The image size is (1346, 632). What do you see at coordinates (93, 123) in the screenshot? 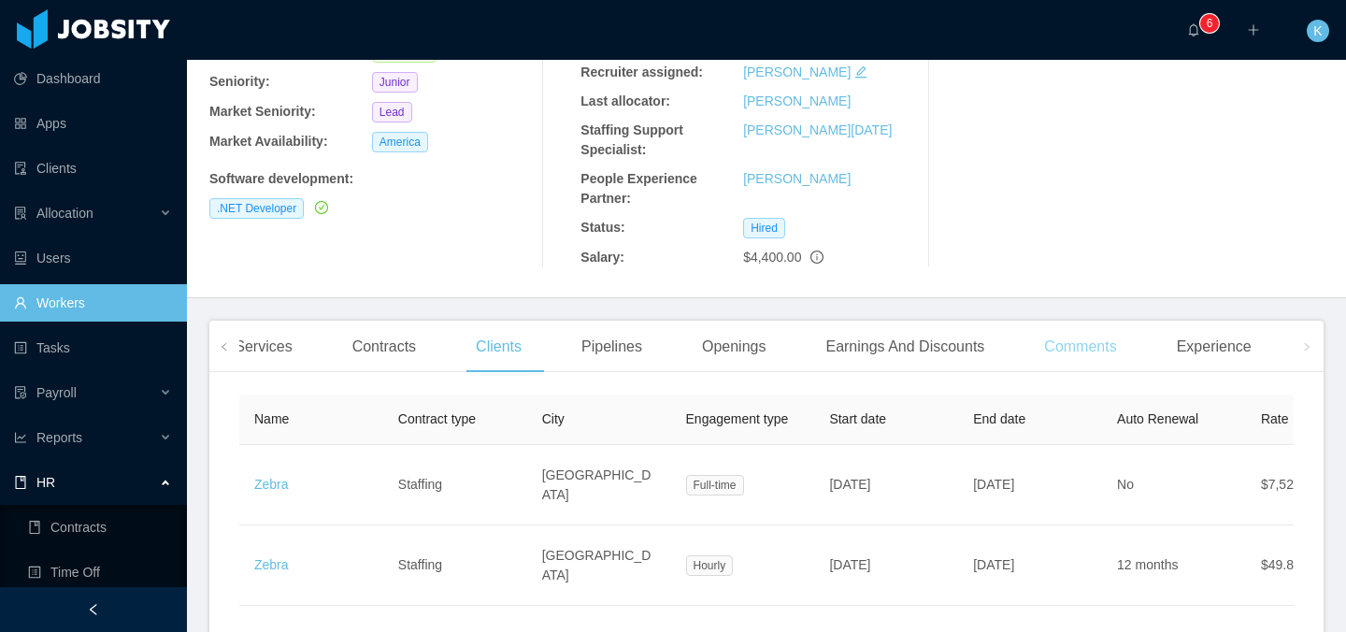
I see `a: icon: appstoreApps` at bounding box center [93, 123].